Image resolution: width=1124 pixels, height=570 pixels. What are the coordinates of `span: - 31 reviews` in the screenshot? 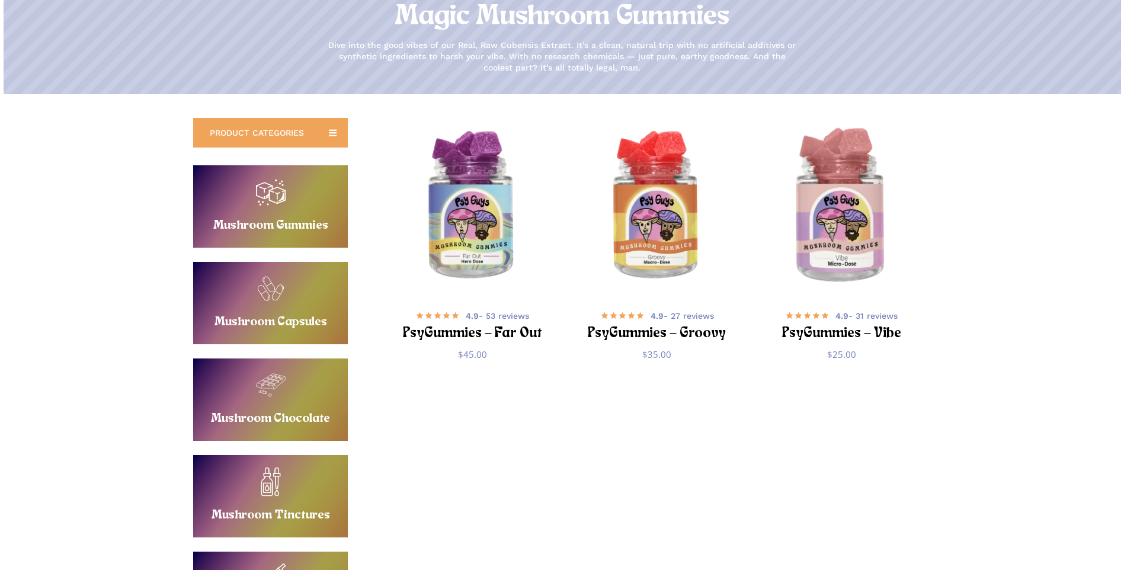 It's located at (866, 316).